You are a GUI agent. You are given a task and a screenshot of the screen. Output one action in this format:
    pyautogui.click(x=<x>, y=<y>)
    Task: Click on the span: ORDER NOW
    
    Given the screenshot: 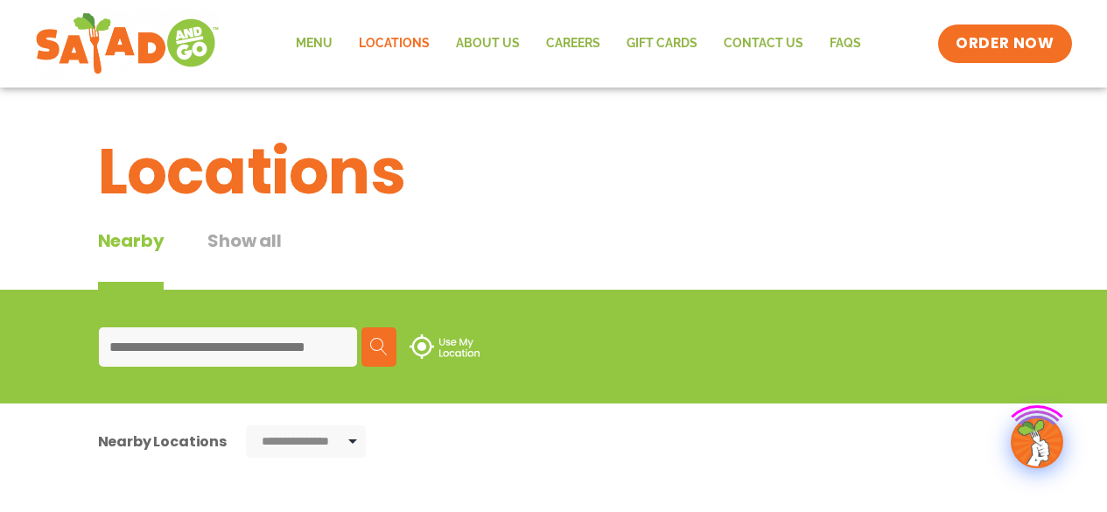 What is the action you would take?
    pyautogui.click(x=1005, y=44)
    